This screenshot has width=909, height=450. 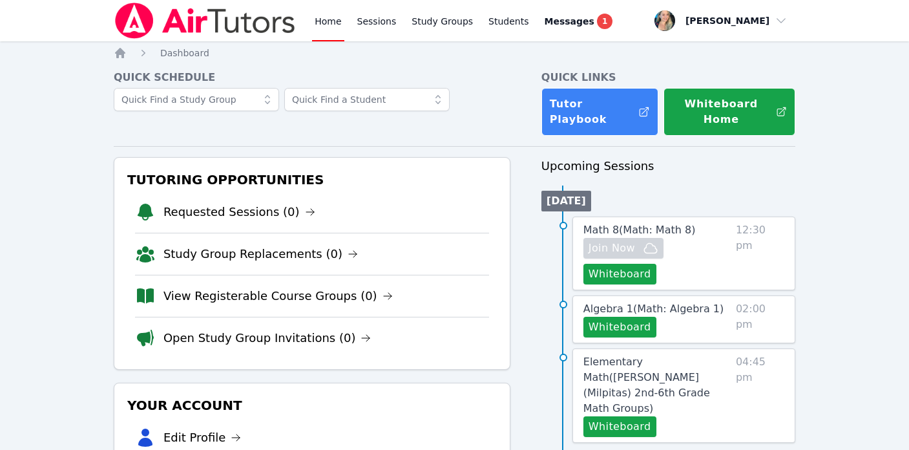 I want to click on a: Study Group Replacements (0), so click(x=260, y=254).